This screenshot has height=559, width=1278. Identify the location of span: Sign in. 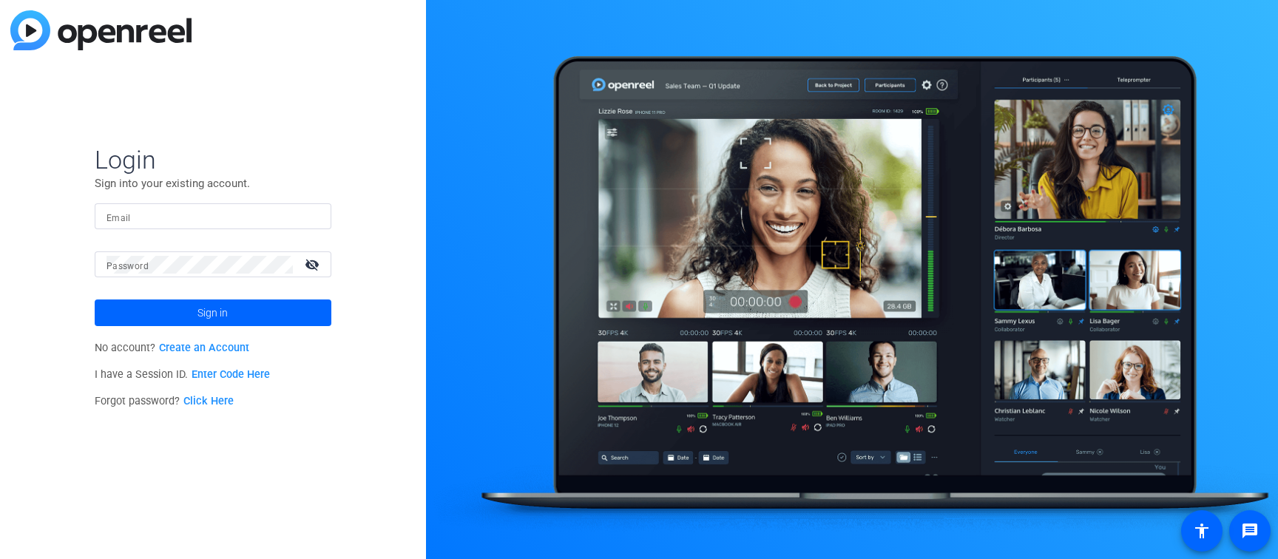
(212, 313).